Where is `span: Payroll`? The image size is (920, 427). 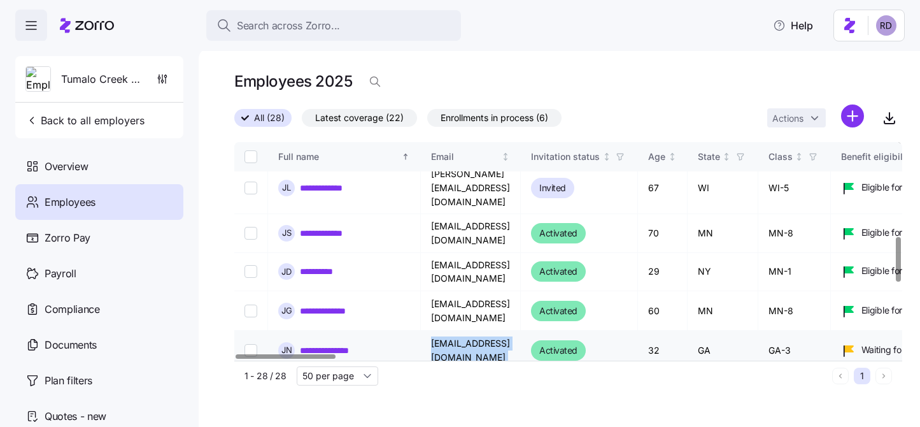
span: Payroll is located at coordinates (61, 273).